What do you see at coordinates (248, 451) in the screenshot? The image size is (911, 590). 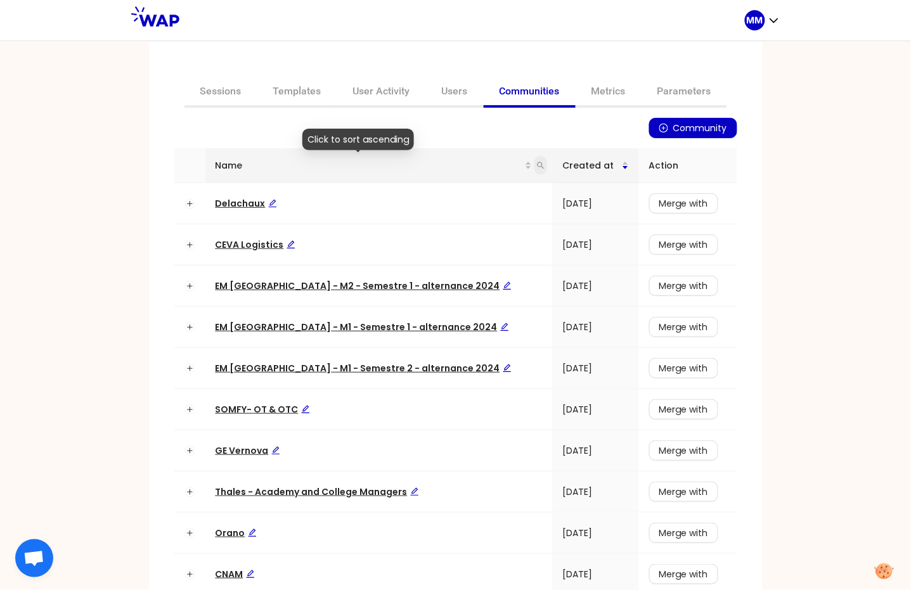 I see `span: GE Vernova` at bounding box center [248, 451].